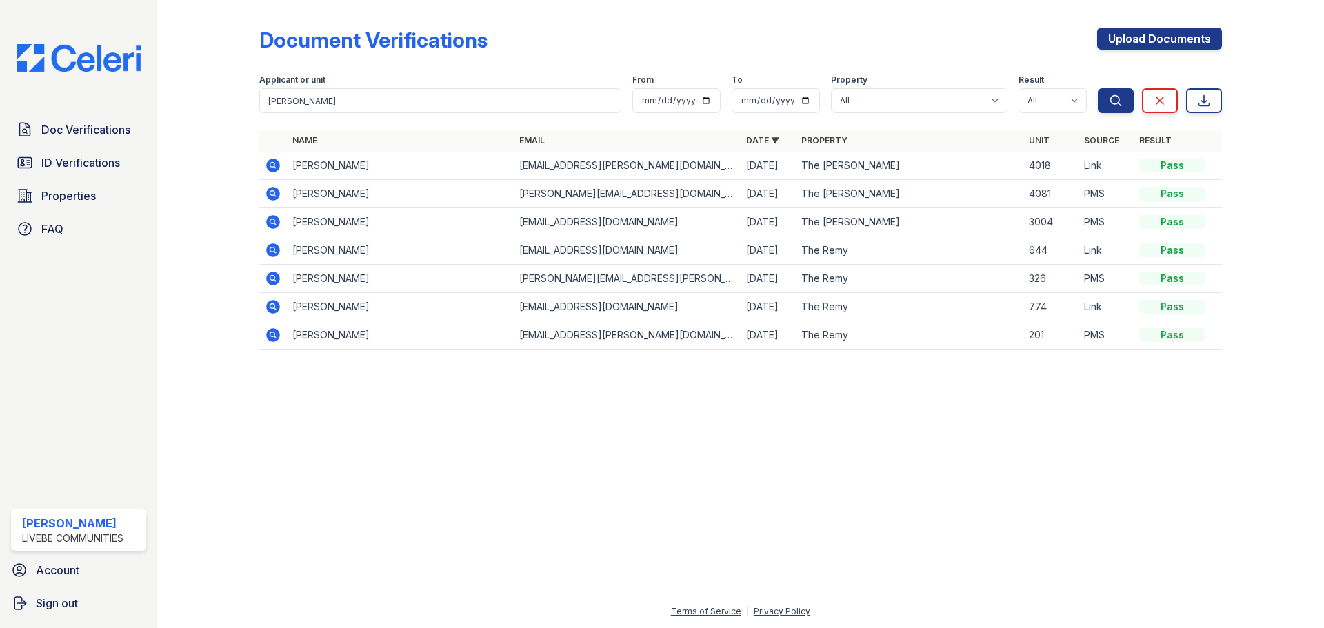  Describe the element at coordinates (1155, 140) in the screenshot. I see `a: Result` at that location.